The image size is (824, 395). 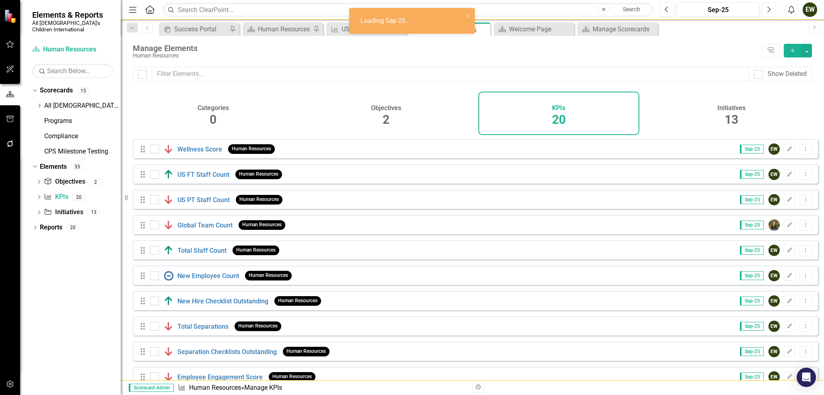 What do you see at coordinates (787, 74) in the screenshot?
I see `div: Show Deleted` at bounding box center [787, 74].